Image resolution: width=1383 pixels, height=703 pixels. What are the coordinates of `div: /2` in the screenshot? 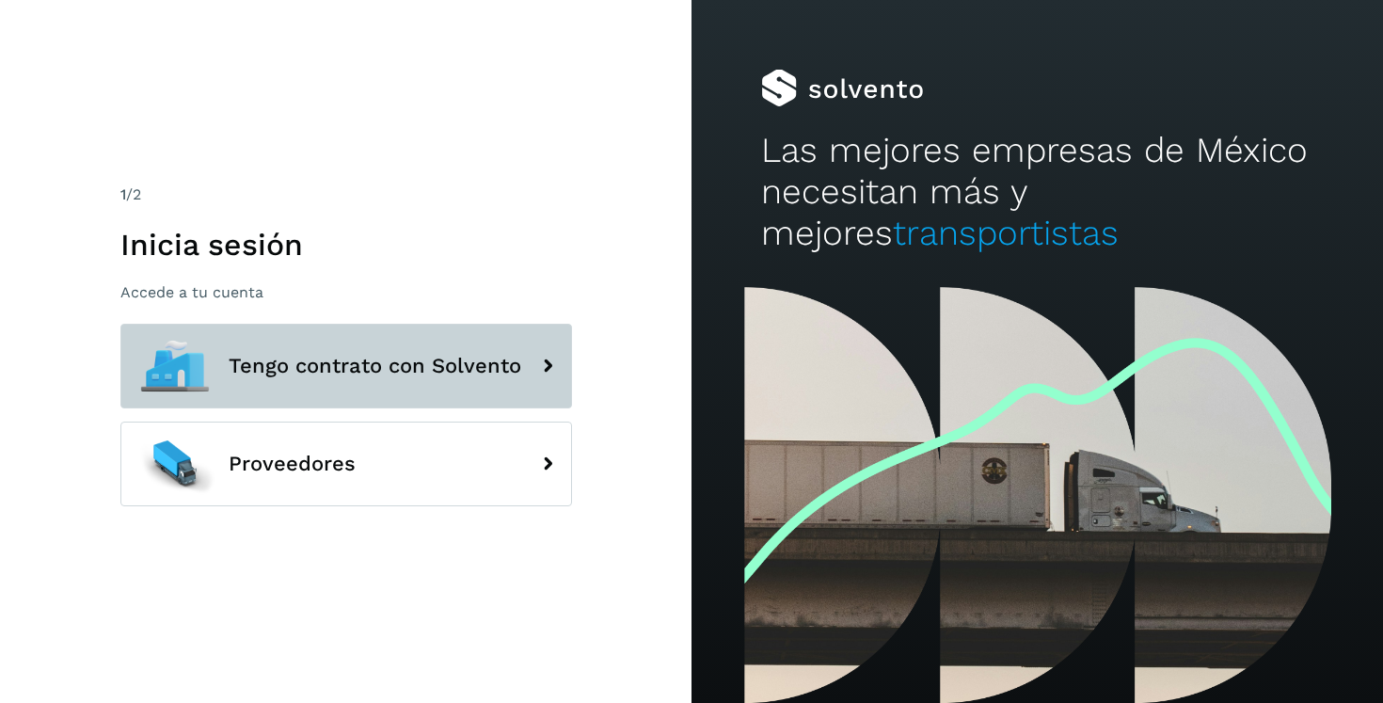 It's located at (346, 195).